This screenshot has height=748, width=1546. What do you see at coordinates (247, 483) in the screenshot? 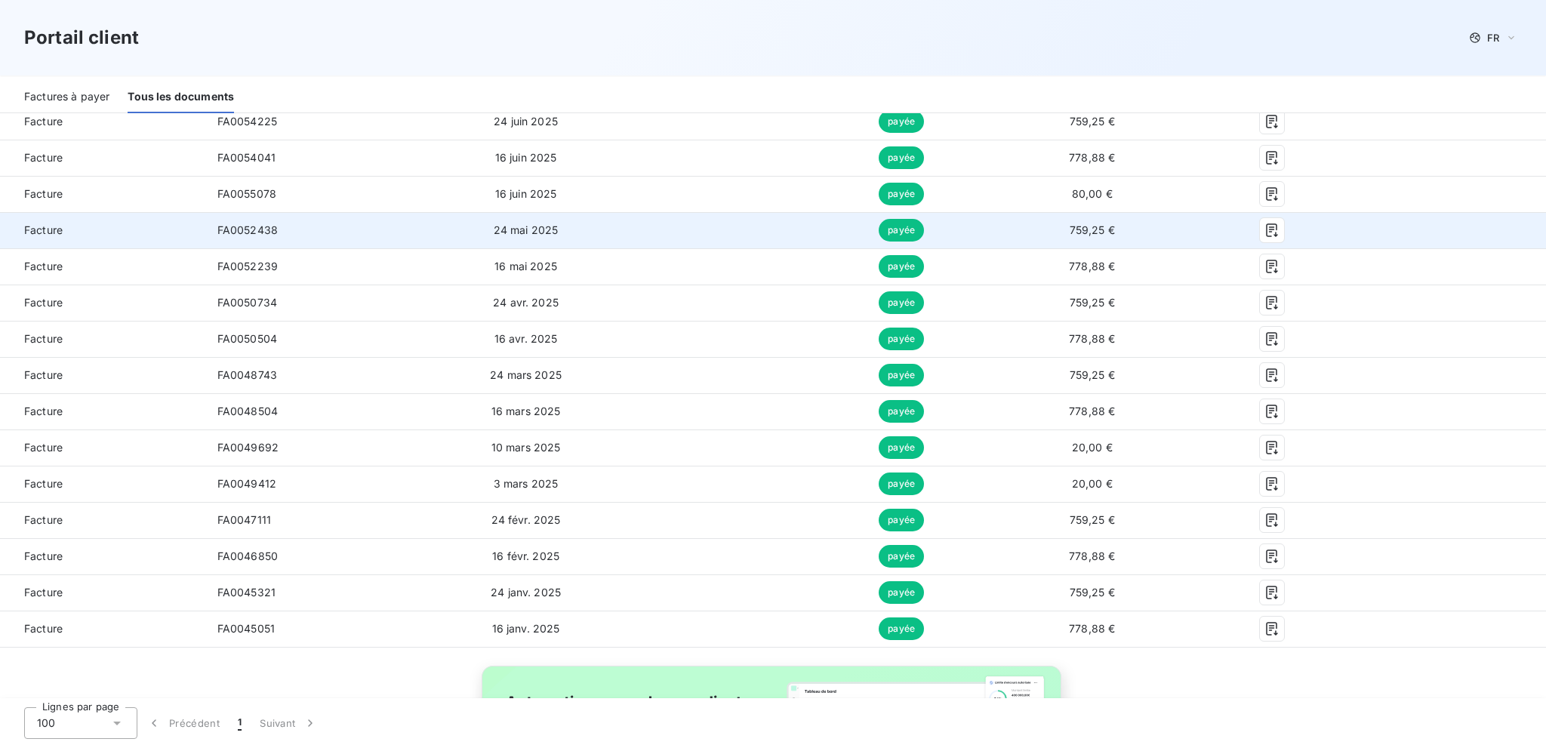
I see `span: FA0049412` at bounding box center [247, 483].